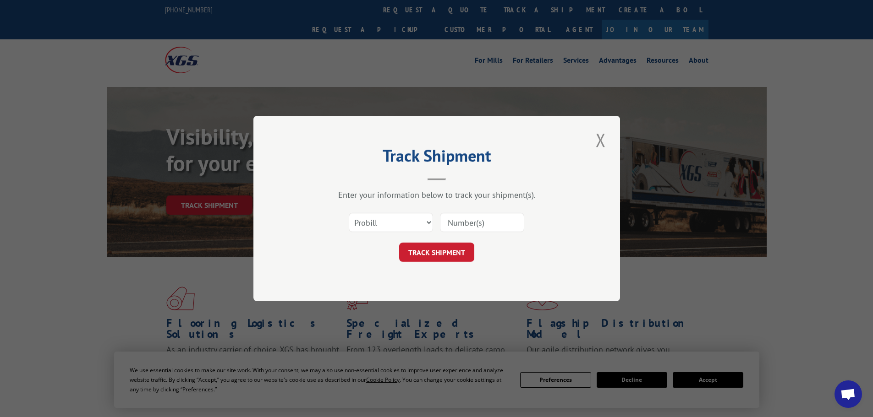  What do you see at coordinates (482, 223) in the screenshot?
I see `input: Number(s)` at bounding box center [482, 223].